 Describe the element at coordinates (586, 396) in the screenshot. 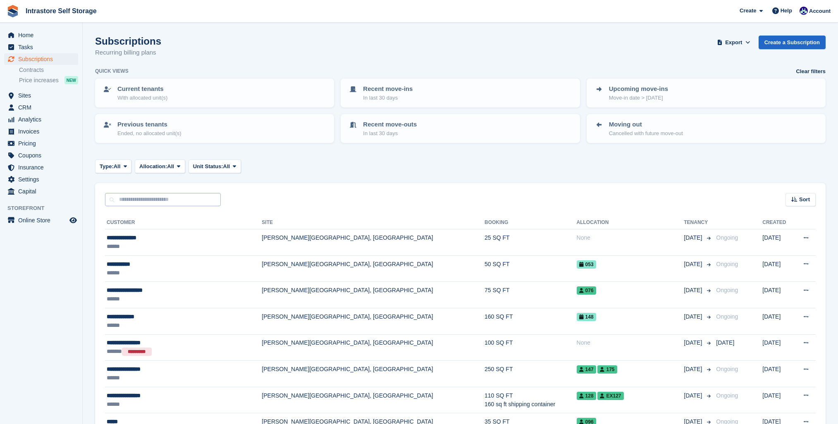

I see `span: 128` at that location.